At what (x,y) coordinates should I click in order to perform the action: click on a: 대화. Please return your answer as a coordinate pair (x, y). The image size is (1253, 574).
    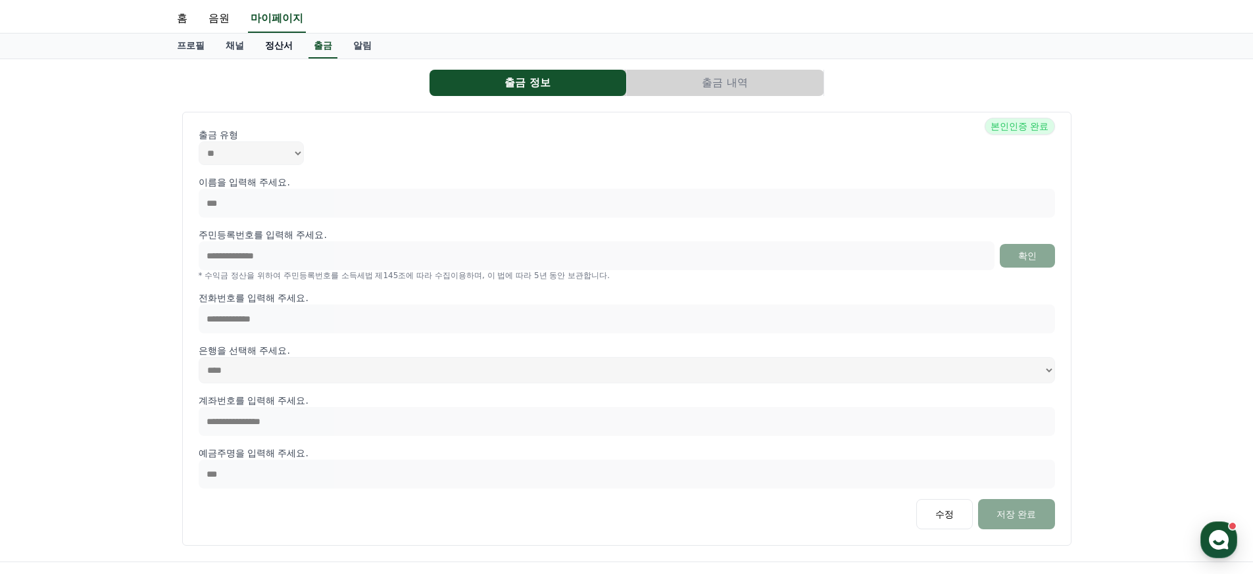
    Looking at the image, I should click on (128, 433).